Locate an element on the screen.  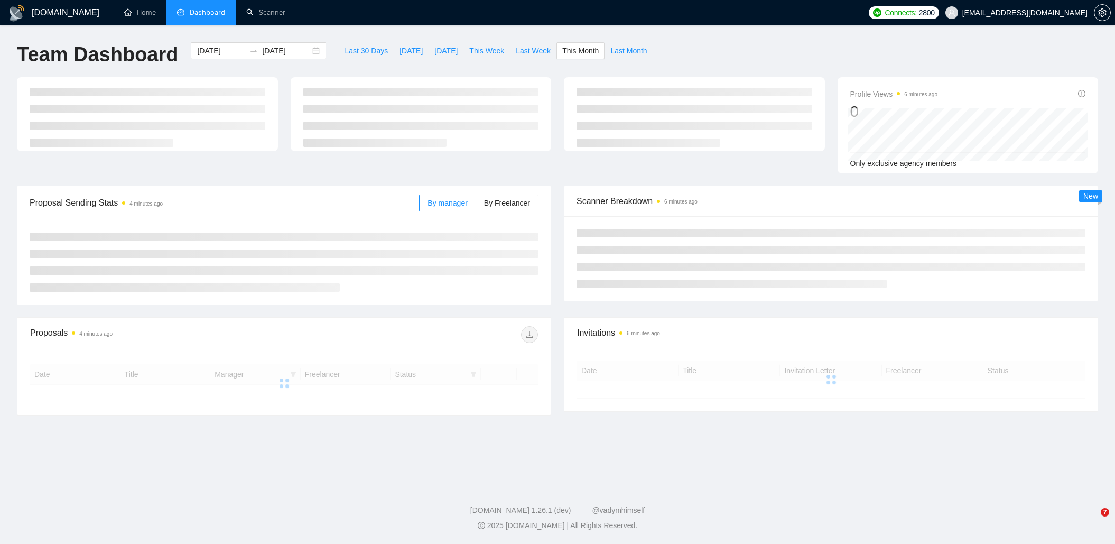
span: copyright is located at coordinates (482, 525).